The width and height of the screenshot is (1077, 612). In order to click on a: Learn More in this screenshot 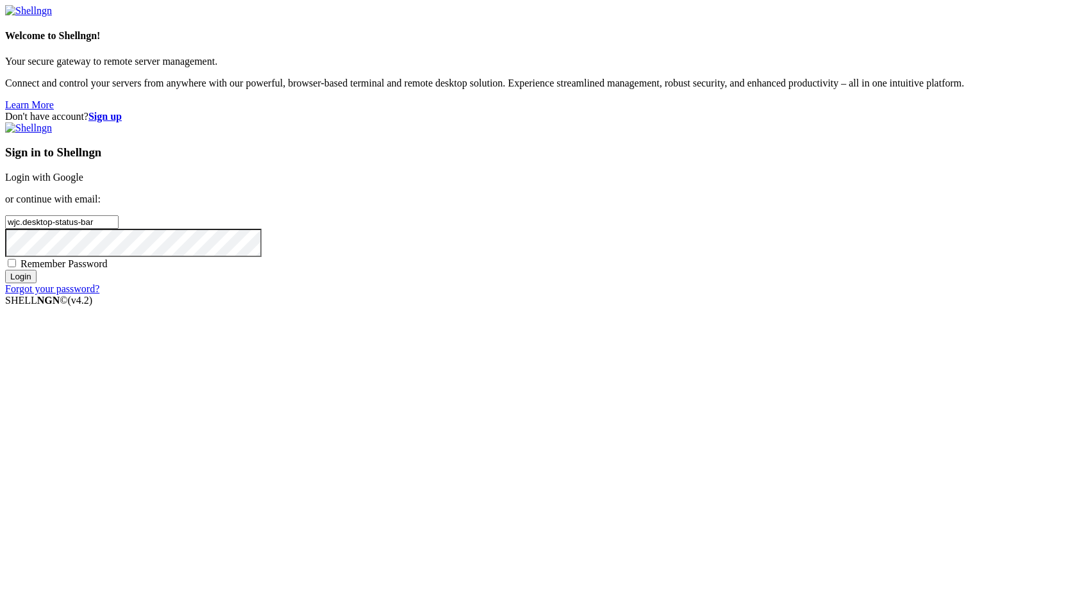, I will do `click(29, 104)`.